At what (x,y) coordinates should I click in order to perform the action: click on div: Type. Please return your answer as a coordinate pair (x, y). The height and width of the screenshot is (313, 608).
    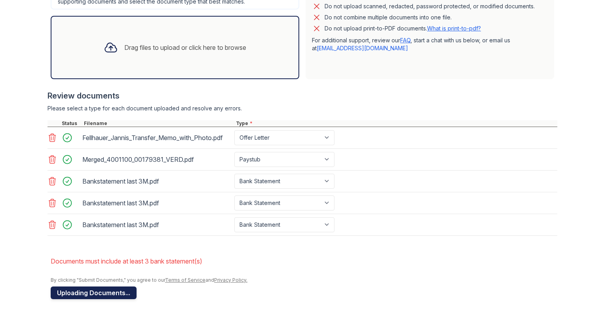
    Looking at the image, I should click on (396, 123).